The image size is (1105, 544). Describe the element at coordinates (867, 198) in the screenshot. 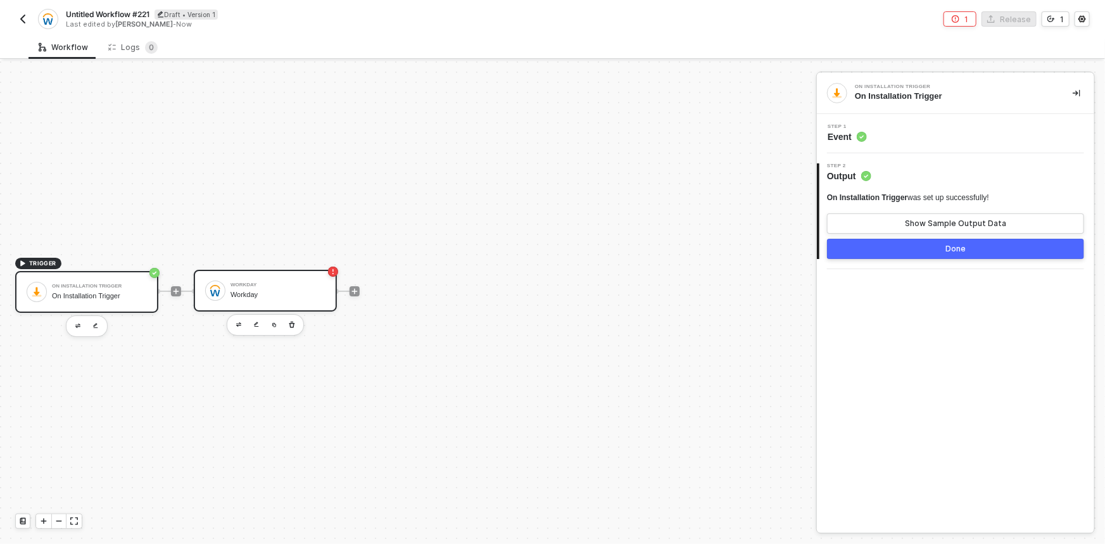

I see `span: On Installation Trigger` at that location.